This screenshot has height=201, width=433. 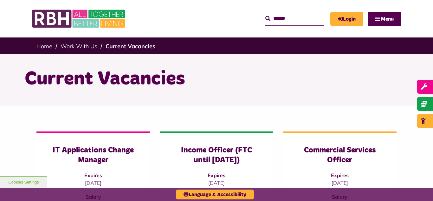 What do you see at coordinates (130, 46) in the screenshot?
I see `a: Current Vacancies` at bounding box center [130, 46].